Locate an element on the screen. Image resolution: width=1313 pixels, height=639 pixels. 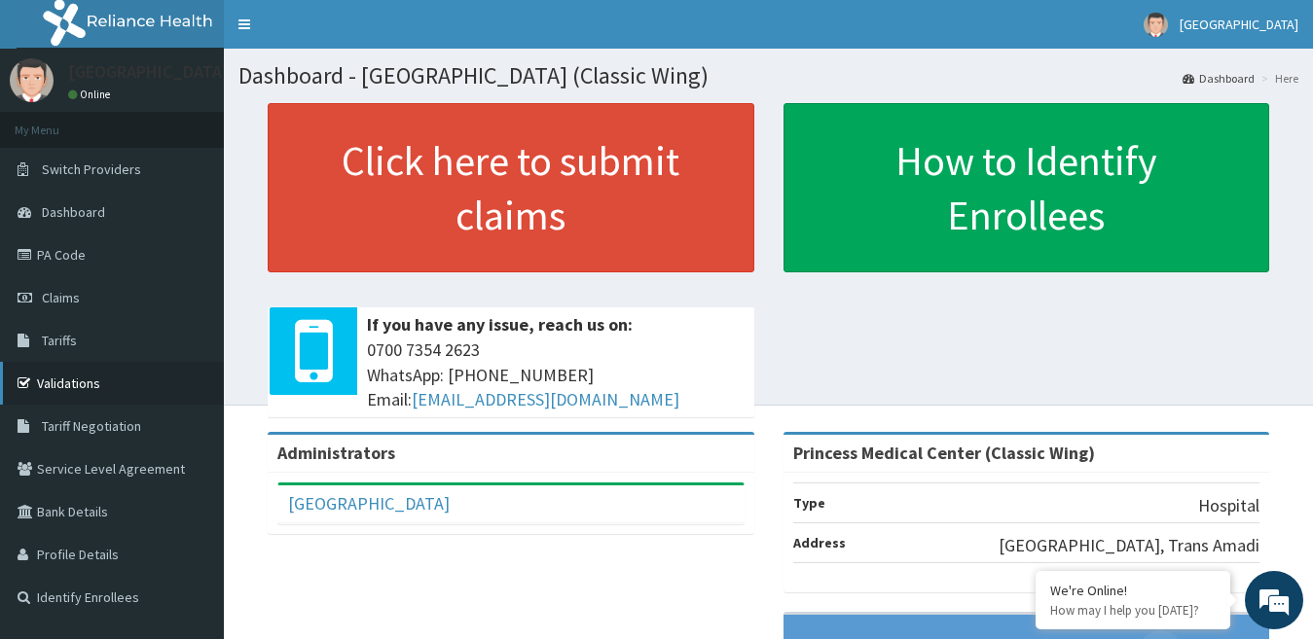
li: Here is located at coordinates (1277, 78).